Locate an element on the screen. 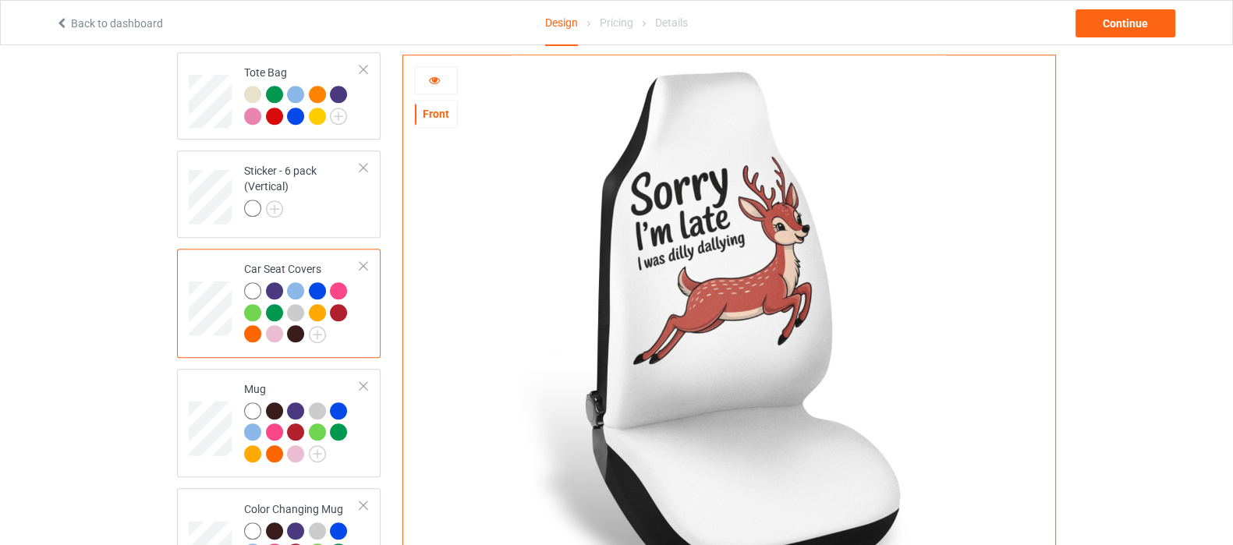  div: Pricing is located at coordinates (616, 23).